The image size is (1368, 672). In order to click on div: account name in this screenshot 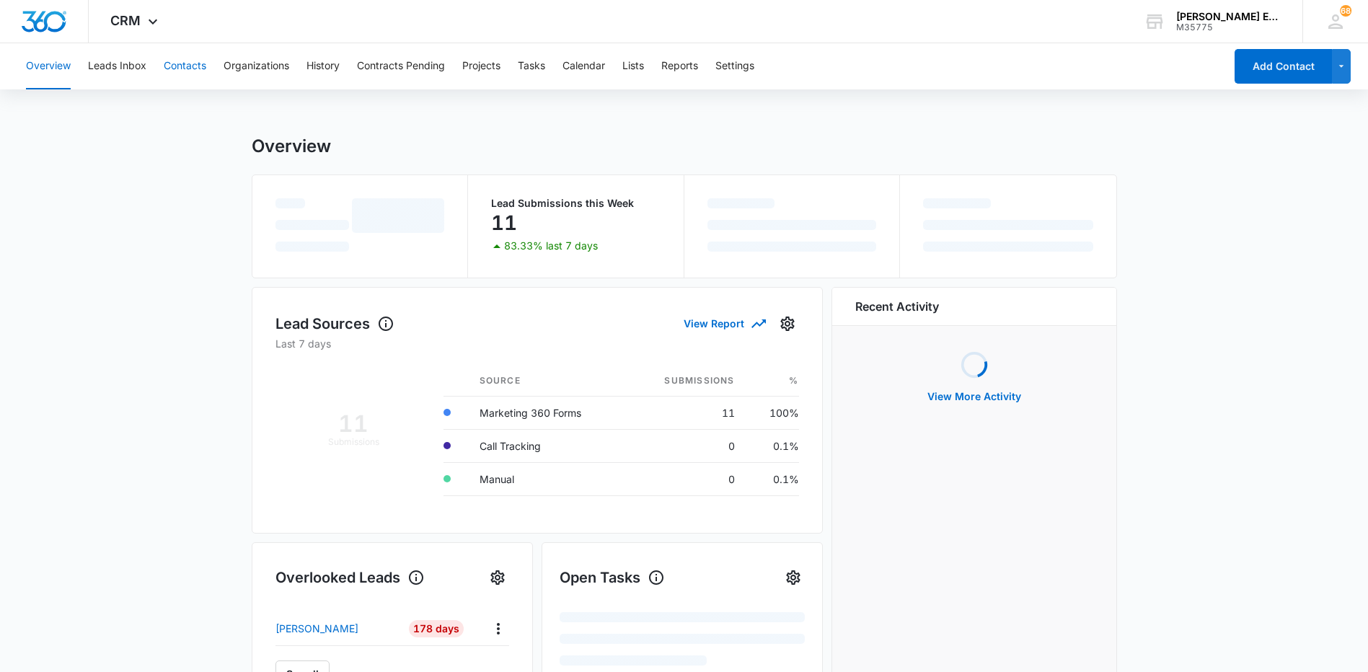, I will do `click(1229, 17)`.